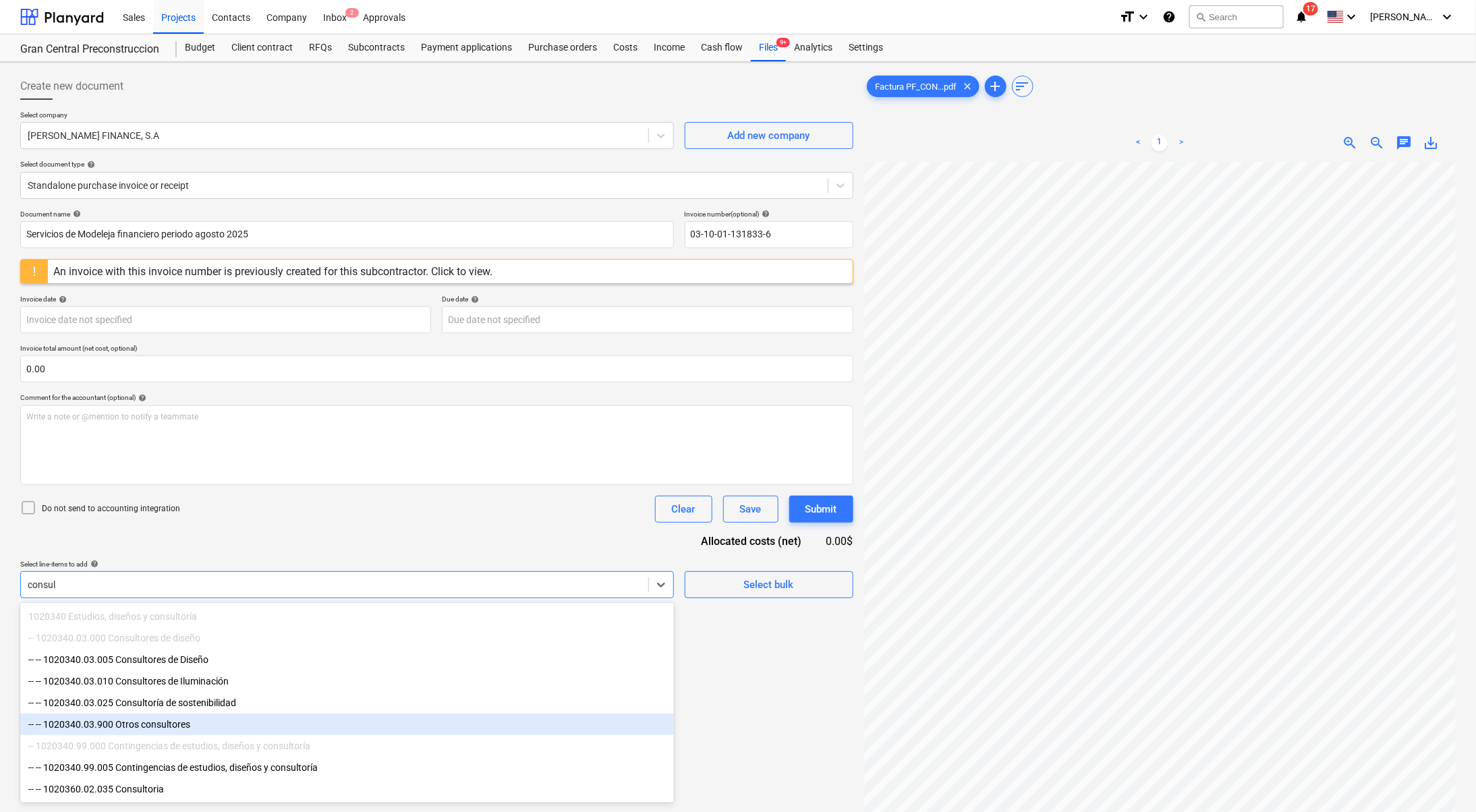 Image resolution: width=1476 pixels, height=812 pixels. Describe the element at coordinates (813, 48) in the screenshot. I see `a: Analytics` at that location.